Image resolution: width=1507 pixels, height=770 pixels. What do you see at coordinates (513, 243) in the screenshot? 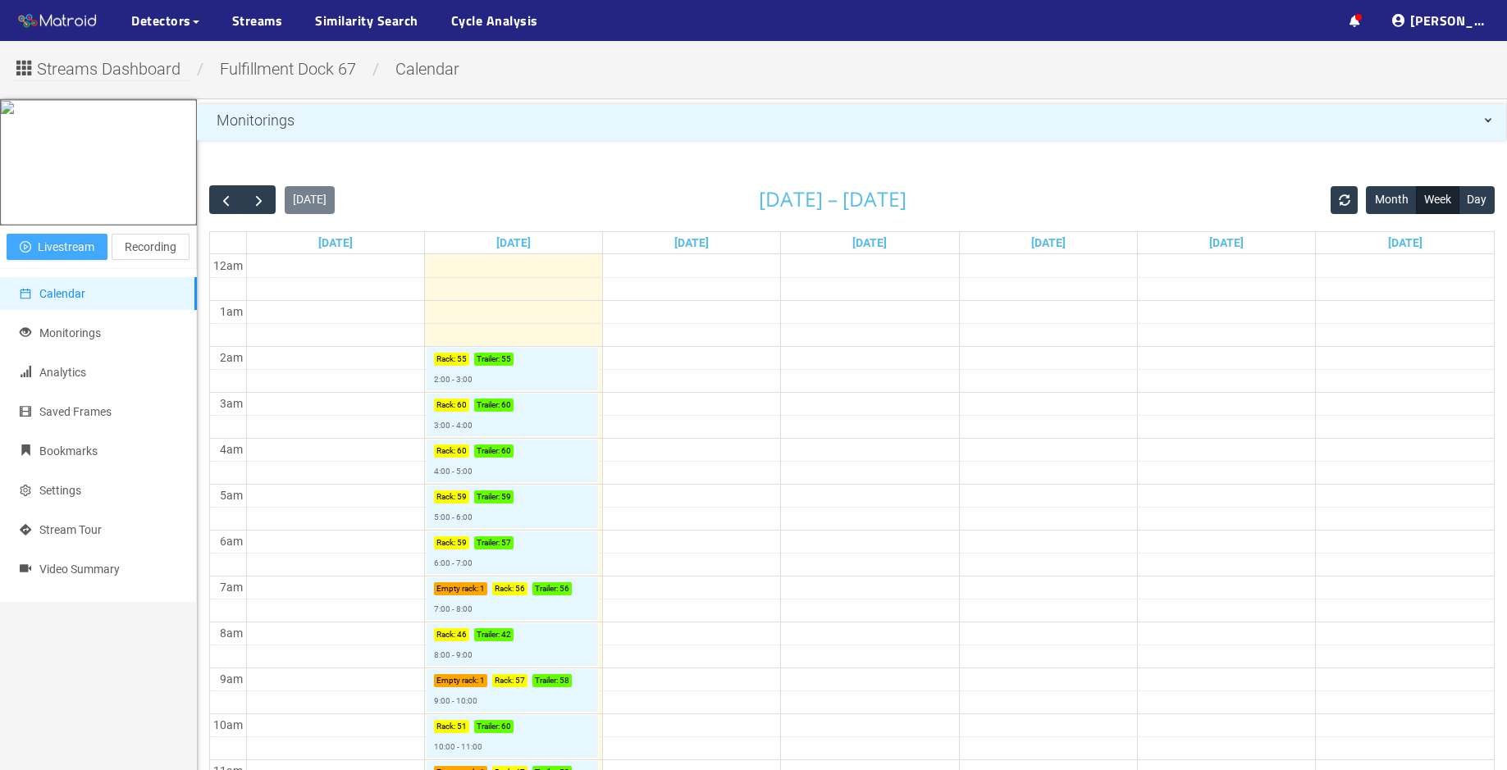
I see `a: Go to September 29, 2025` at bounding box center [513, 243].